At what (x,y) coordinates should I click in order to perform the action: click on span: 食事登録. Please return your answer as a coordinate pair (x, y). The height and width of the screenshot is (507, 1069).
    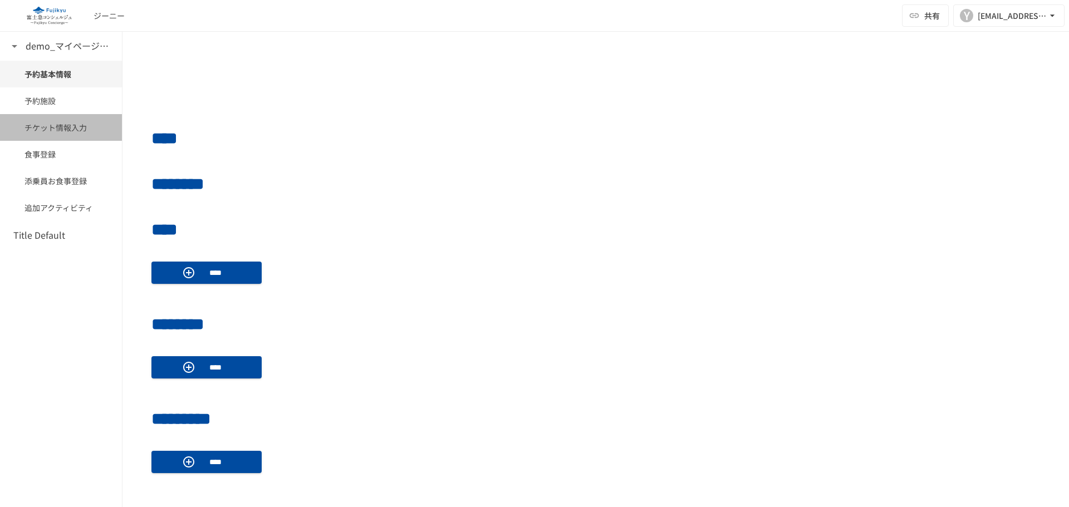
    Looking at the image, I should click on (61, 154).